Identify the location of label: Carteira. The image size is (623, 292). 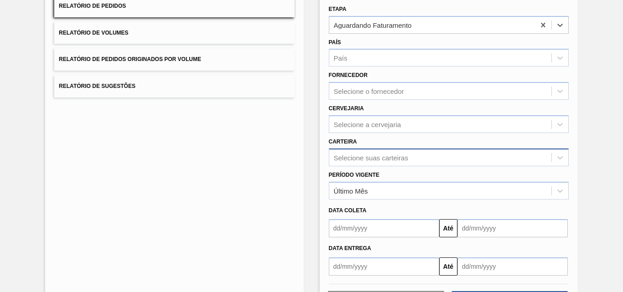
(343, 142).